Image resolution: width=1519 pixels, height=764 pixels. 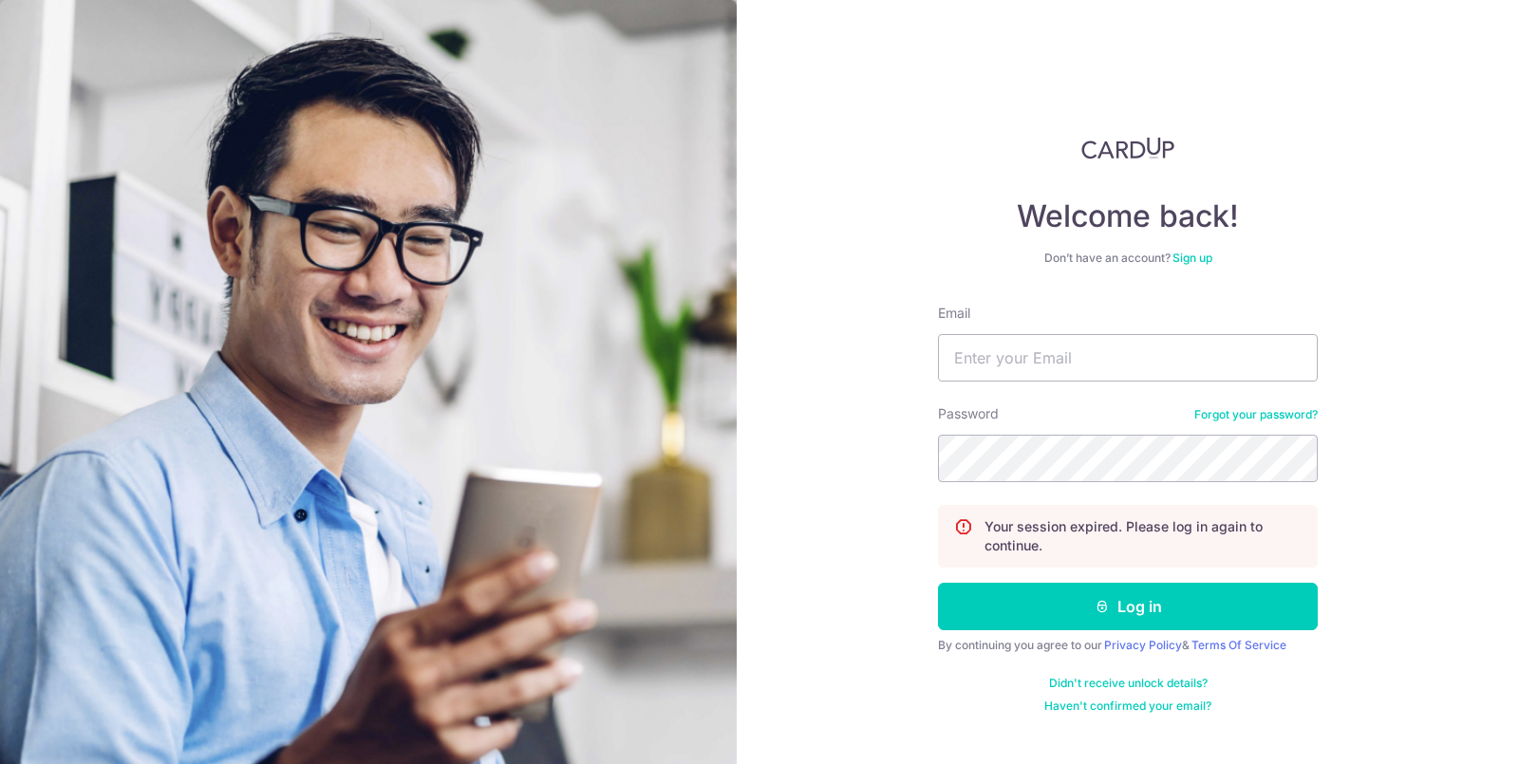 What do you see at coordinates (1128, 706) in the screenshot?
I see `a: Haven't confirmed your email?` at bounding box center [1128, 706].